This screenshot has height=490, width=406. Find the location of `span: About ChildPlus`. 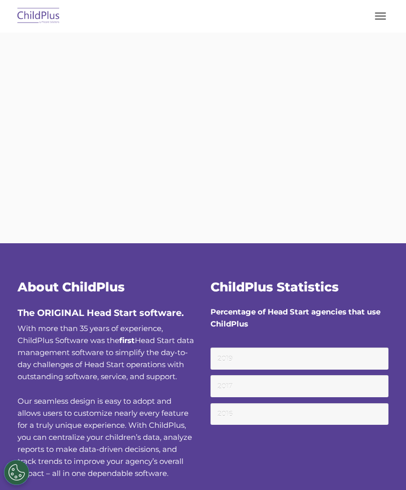

span: About ChildPlus is located at coordinates (71, 287).